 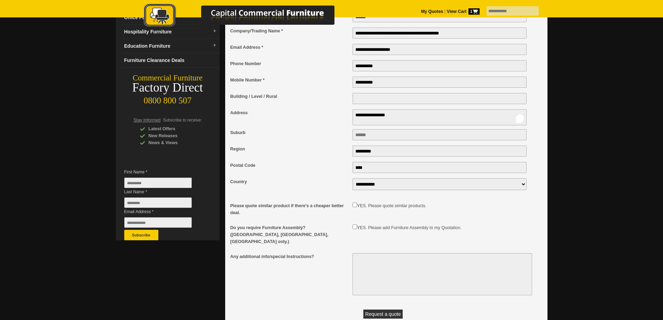 What do you see at coordinates (289, 256) in the screenshot?
I see `span: Any additional info/special Instructions?` at bounding box center [289, 256].